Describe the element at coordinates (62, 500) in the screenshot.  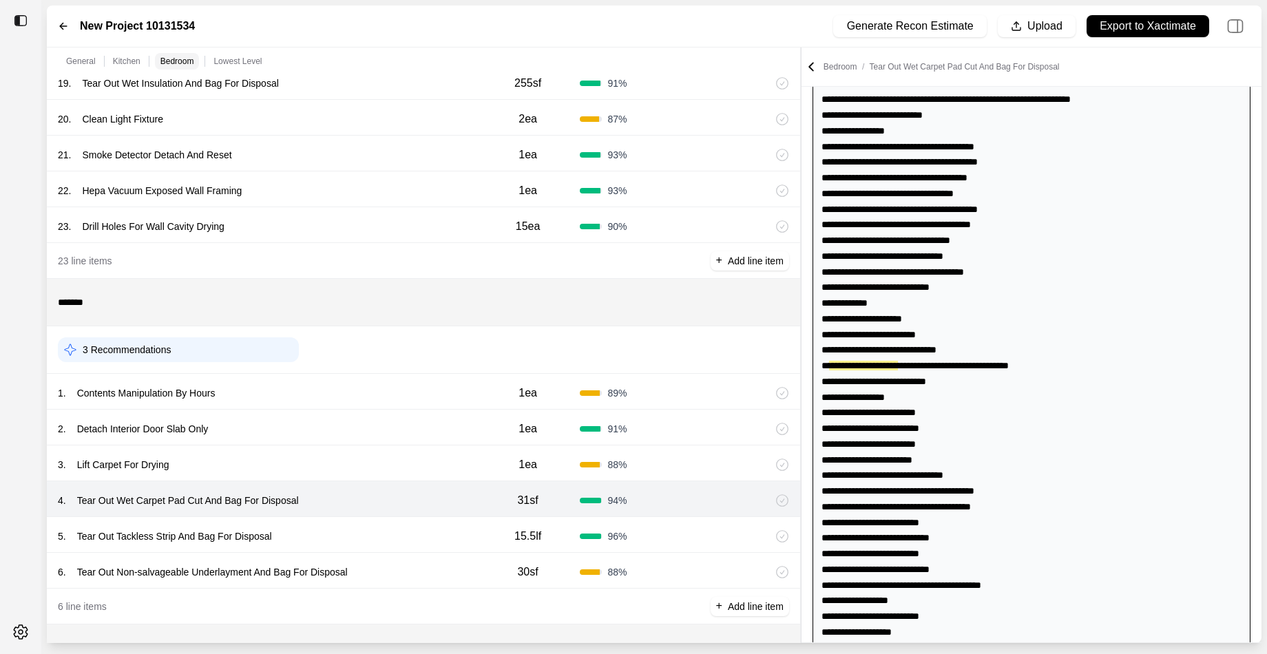
I see `p: 4 .` at that location.